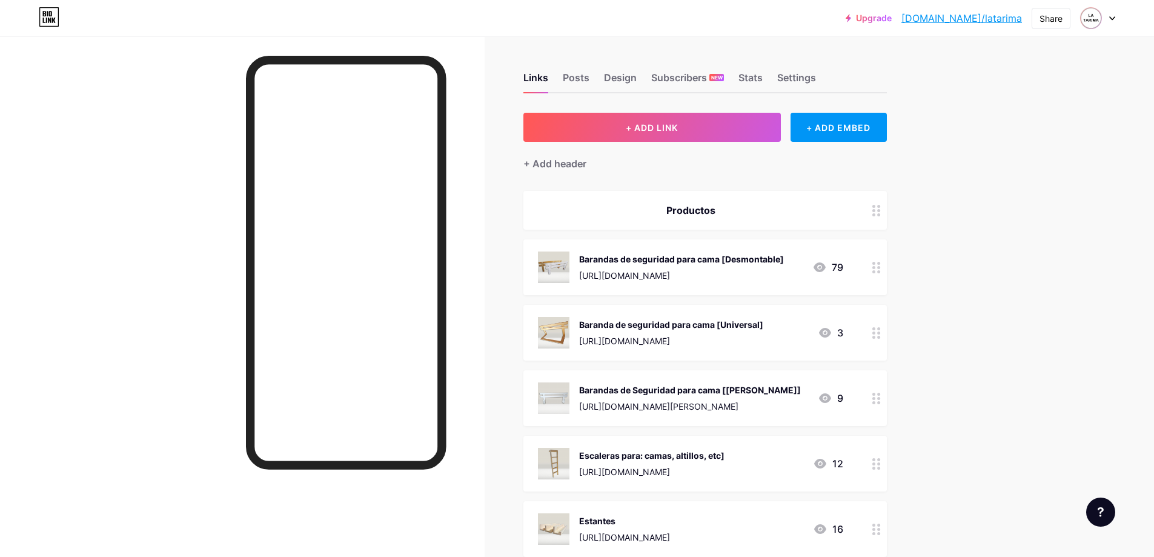  I want to click on img: Barandas de Seguridad para cama [Blancas], so click(554, 398).